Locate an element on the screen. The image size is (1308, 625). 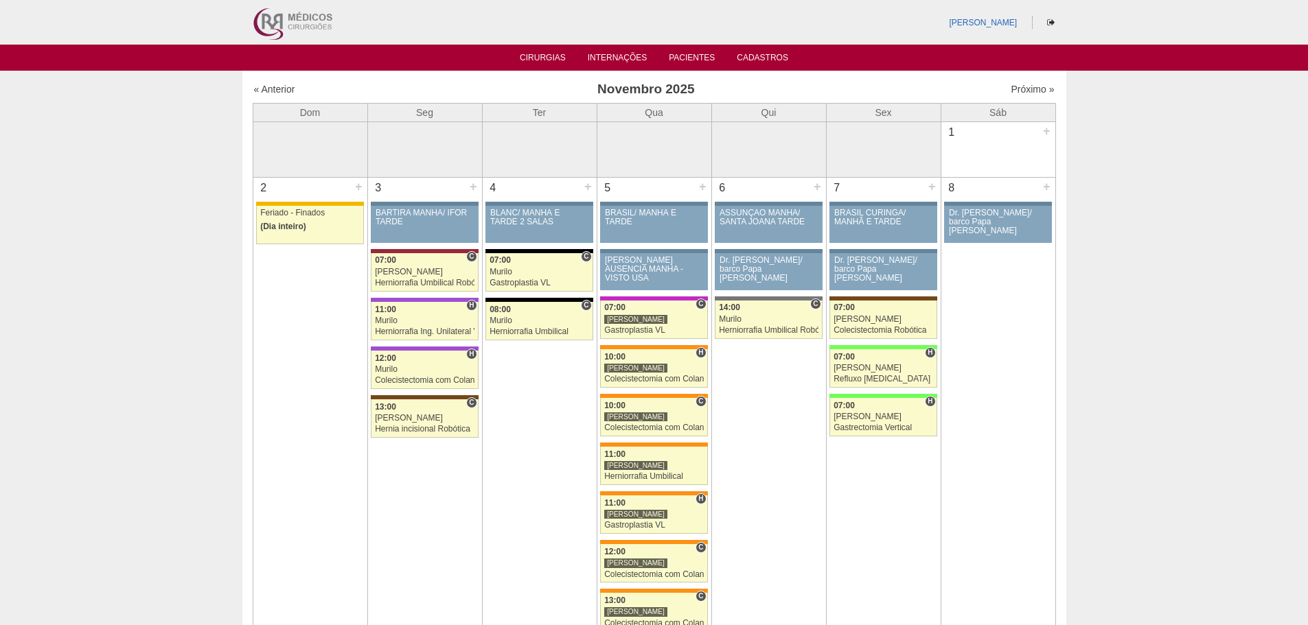
a: H 12:00 Murilo Colecistectomia com Colangiografia VL is located at coordinates (424, 370).